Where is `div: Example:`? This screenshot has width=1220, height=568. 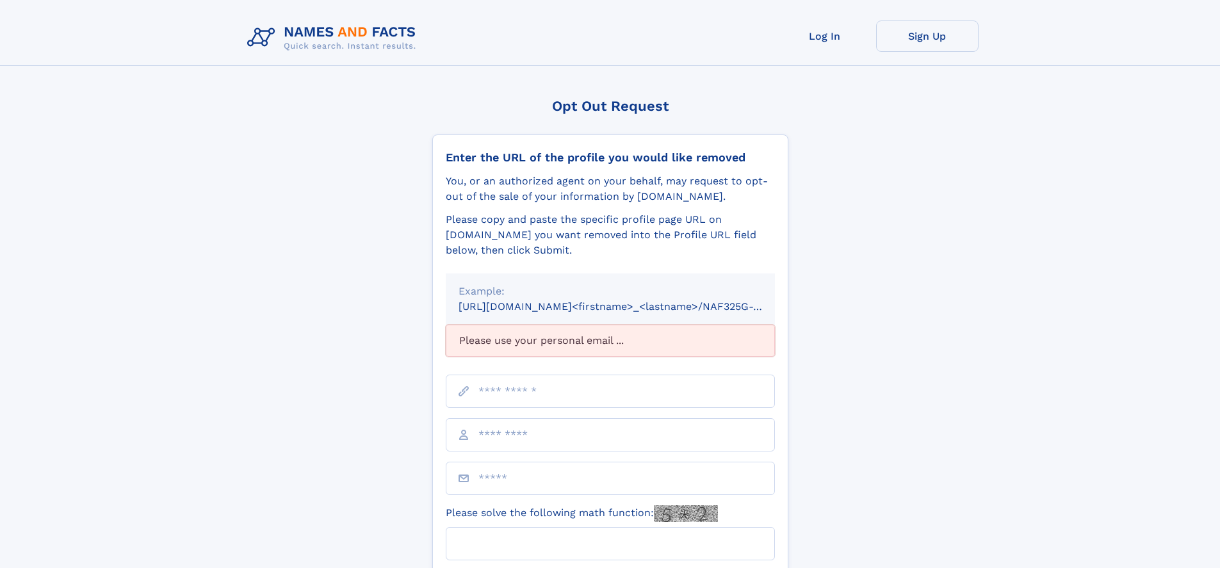
div: Example: is located at coordinates (610, 291).